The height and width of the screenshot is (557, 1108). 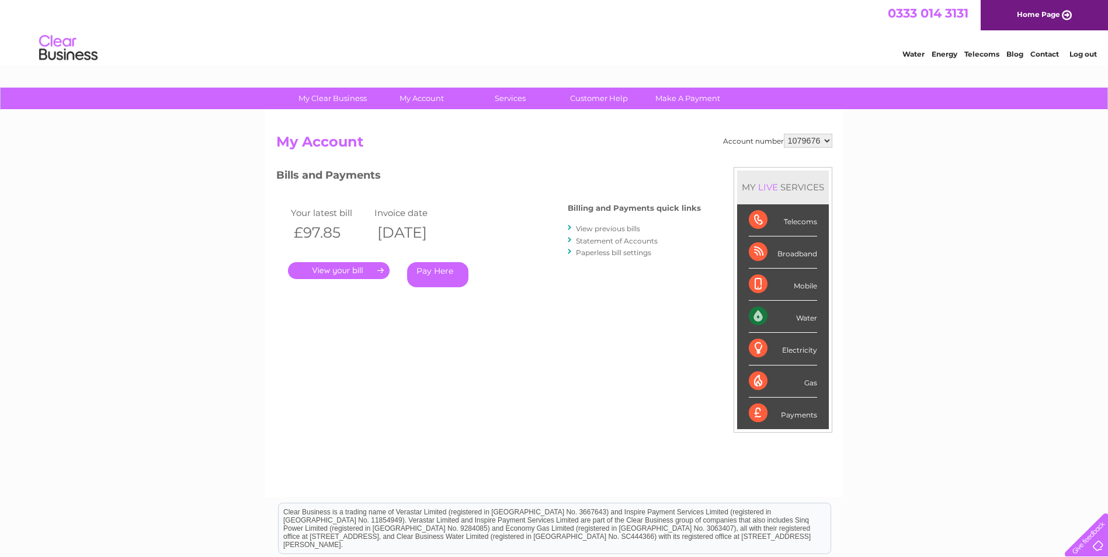 I want to click on a: Pay Here, so click(x=437, y=274).